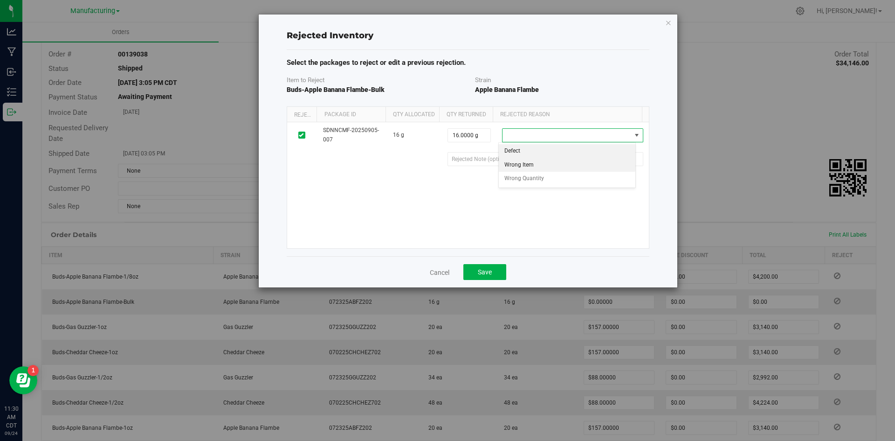 This screenshot has height=441, width=895. I want to click on span: 16 g, so click(399, 135).